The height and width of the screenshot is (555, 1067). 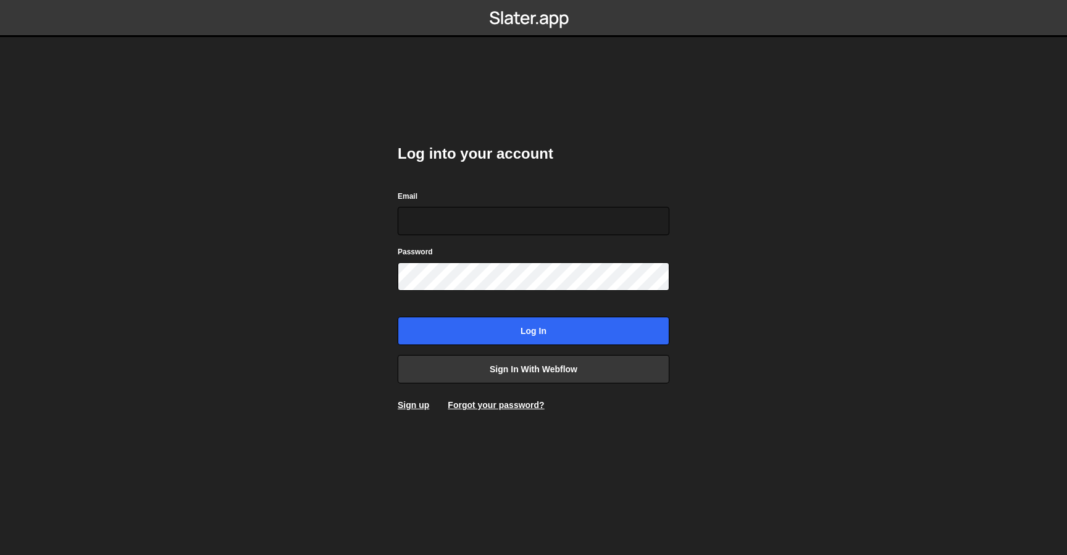 What do you see at coordinates (534, 369) in the screenshot?
I see `a: Sign in with Webflow` at bounding box center [534, 369].